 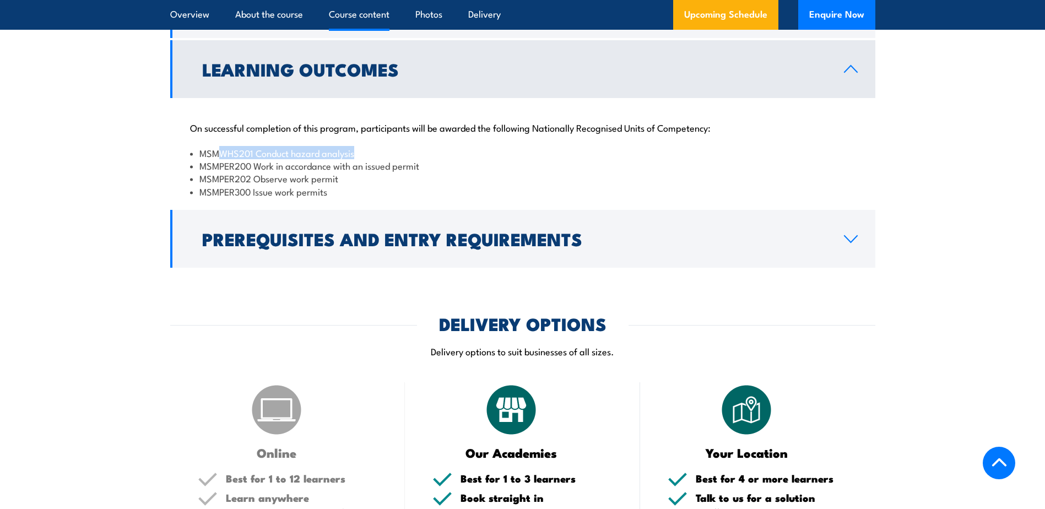 What do you see at coordinates (536, 497) in the screenshot?
I see `h5: Book straight in` at bounding box center [536, 497].